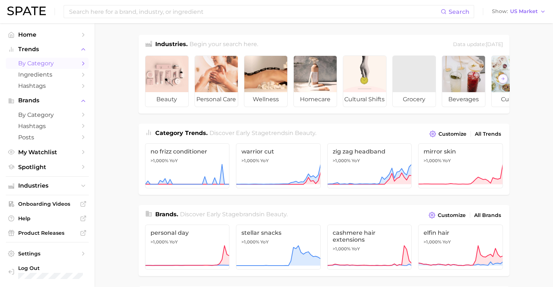  Describe the element at coordinates (51, 269) in the screenshot. I see `span: Log Out` at that location.